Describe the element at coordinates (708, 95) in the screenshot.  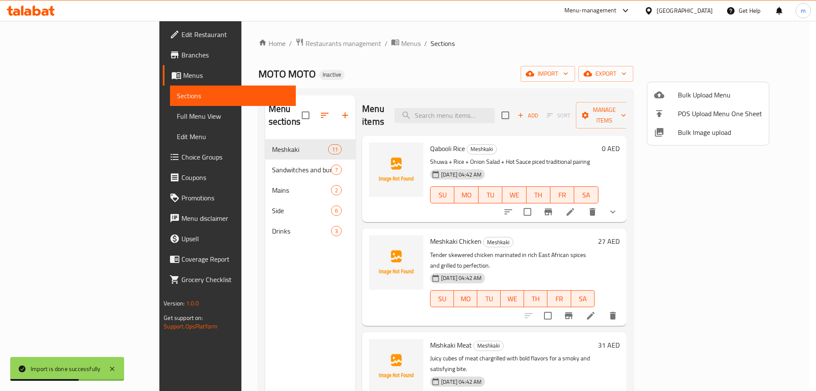
I see `li: Upload bulk menu` at that location.